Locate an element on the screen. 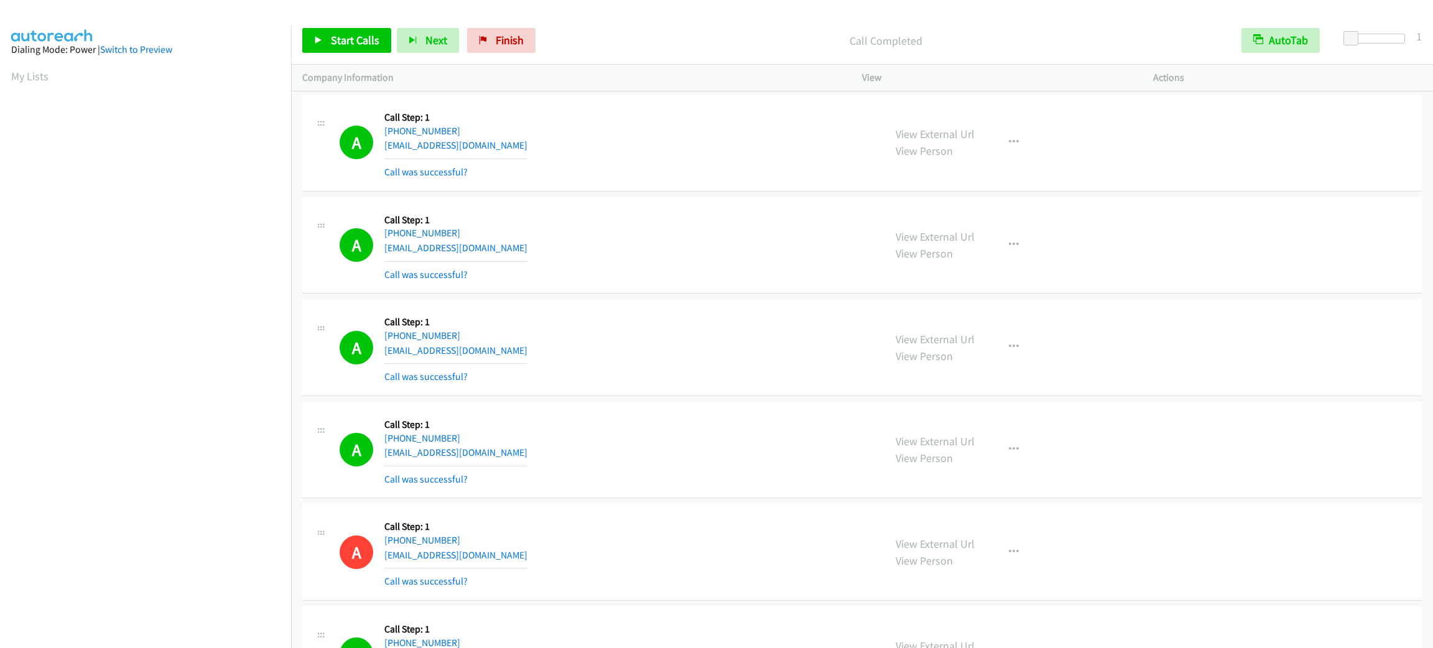 The width and height of the screenshot is (1433, 648). a: Switch to Preview is located at coordinates (136, 49).